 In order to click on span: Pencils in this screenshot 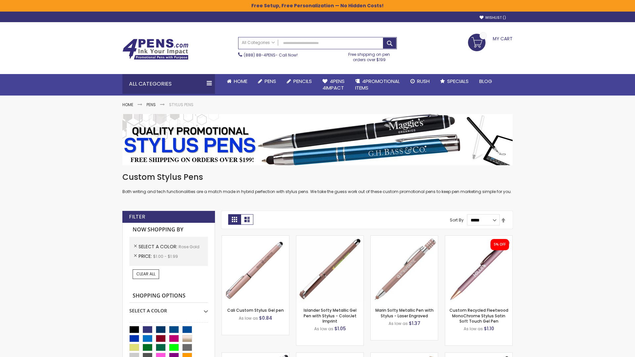, I will do `click(303, 81)`.